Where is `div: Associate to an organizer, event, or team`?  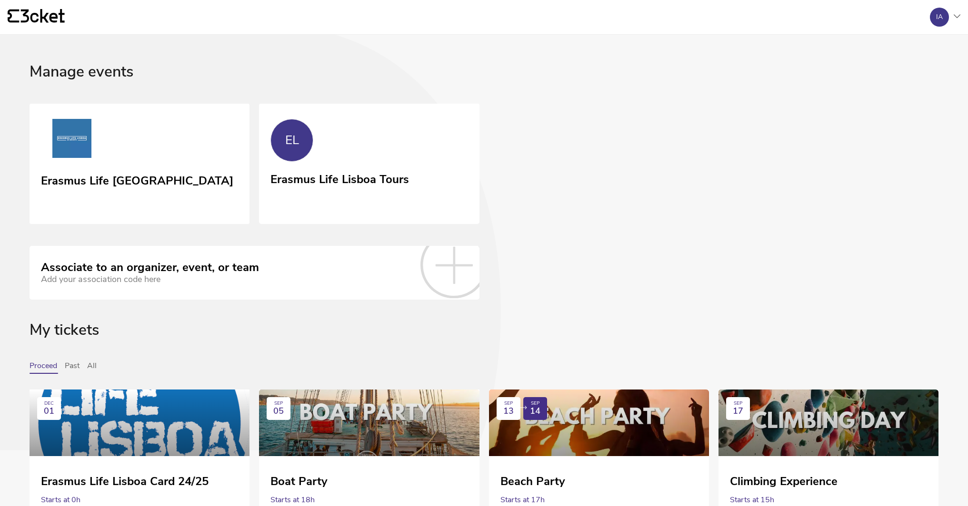
div: Associate to an organizer, event, or team is located at coordinates (150, 268).